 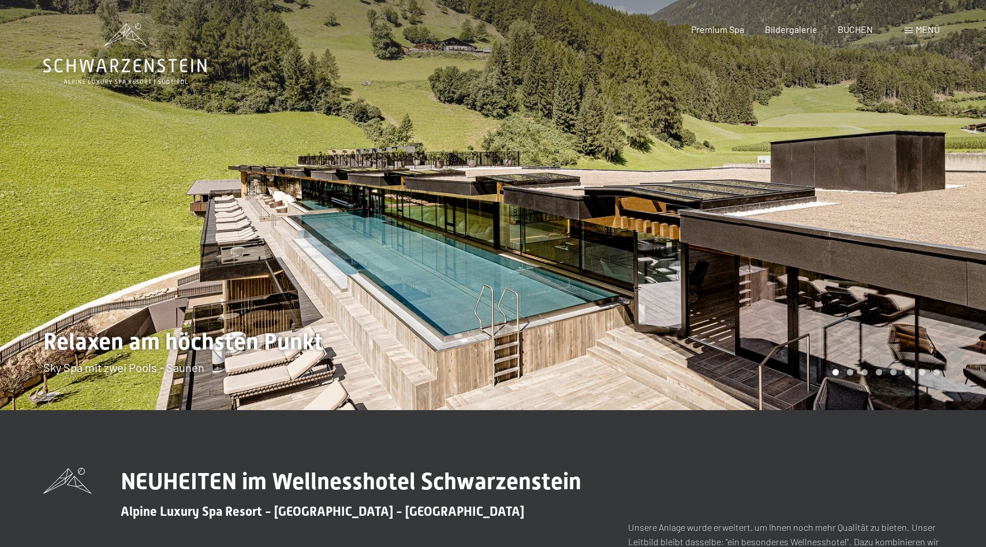 What do you see at coordinates (928, 29) in the screenshot?
I see `span: Menü` at bounding box center [928, 29].